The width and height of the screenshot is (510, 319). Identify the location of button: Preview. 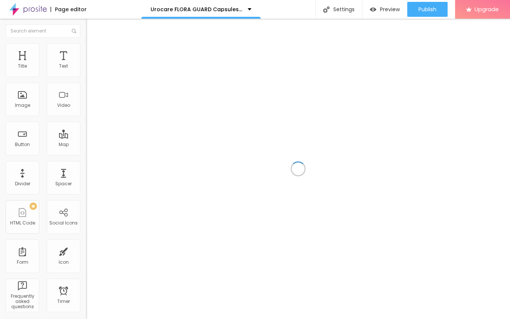
(385, 9).